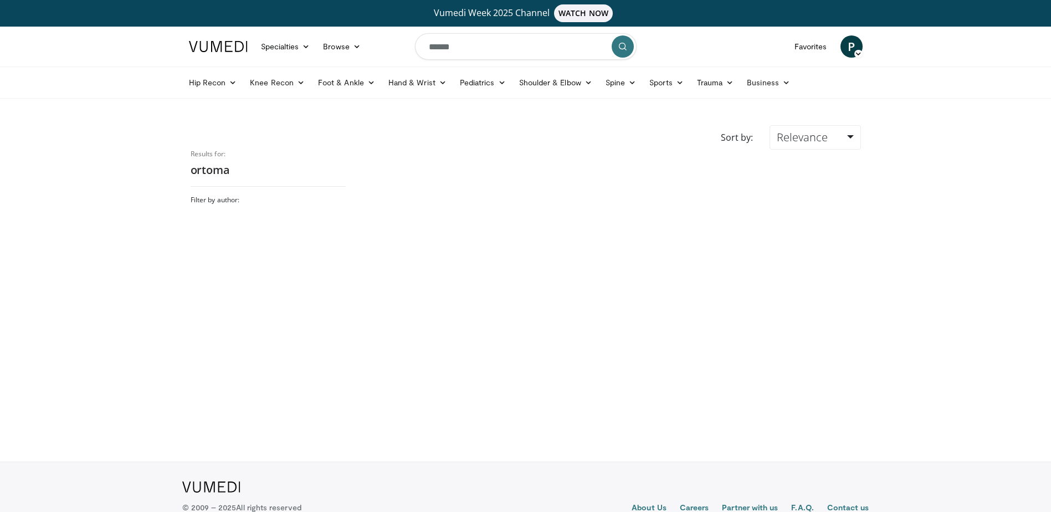 This screenshot has height=512, width=1051. Describe the element at coordinates (667, 83) in the screenshot. I see `a: Sports` at that location.